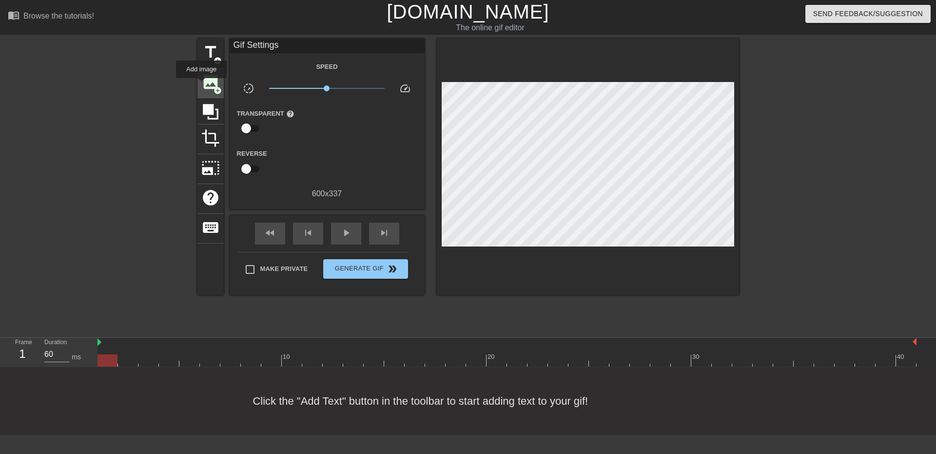 The width and height of the screenshot is (936, 454). Describe the element at coordinates (287, 356) in the screenshot. I see `div: 10` at that location.